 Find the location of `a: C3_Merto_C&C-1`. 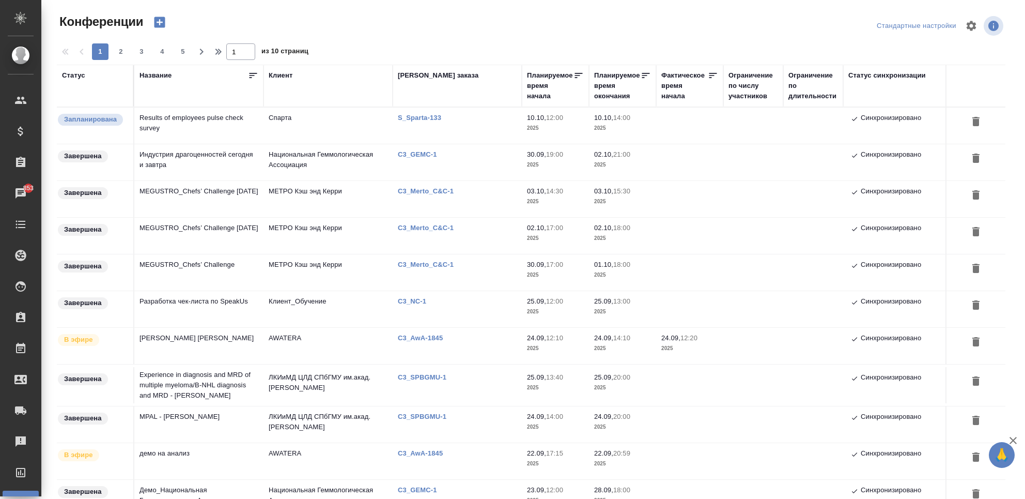

a: C3_Merto_C&C-1 is located at coordinates (429, 191).